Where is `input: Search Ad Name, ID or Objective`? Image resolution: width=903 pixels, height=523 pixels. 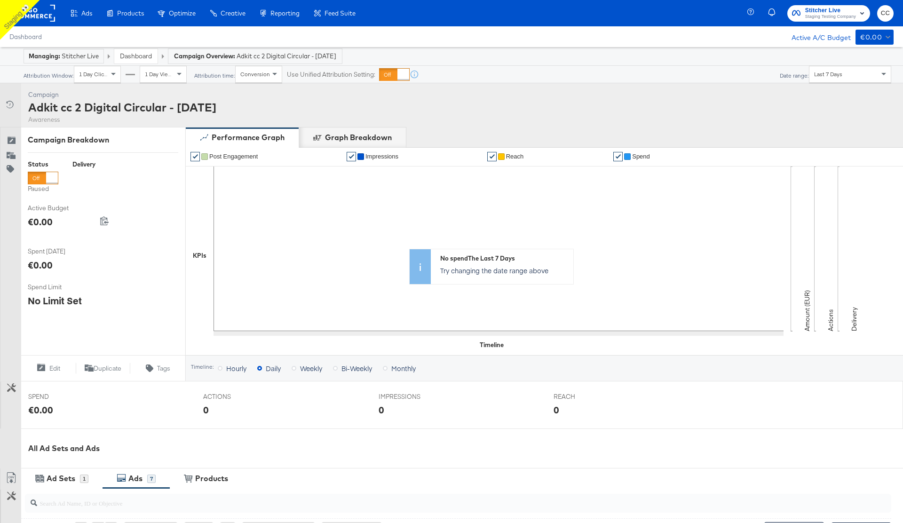
input: Search Ad Name, ID or Objective is located at coordinates (424, 499).